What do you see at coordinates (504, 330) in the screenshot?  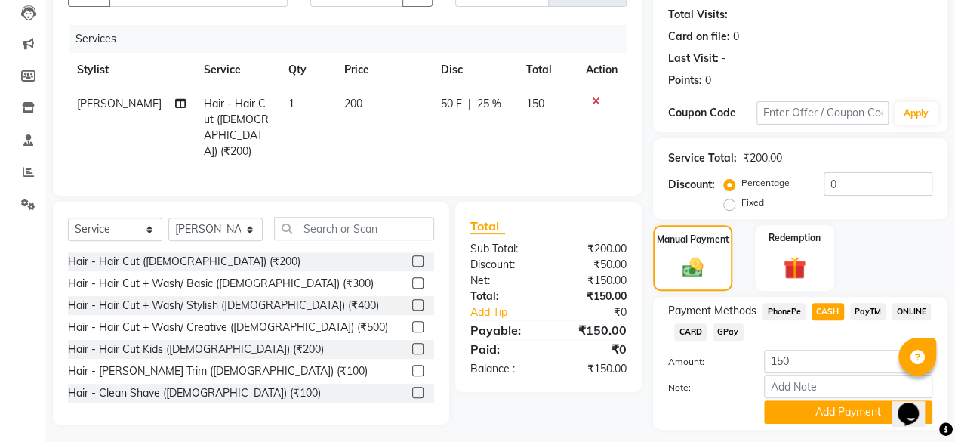 I see `div: Payable:` at bounding box center [504, 330].